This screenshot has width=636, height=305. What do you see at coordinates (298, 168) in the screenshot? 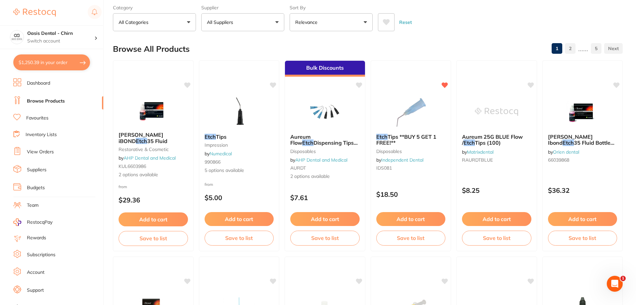
I see `span: AURDT` at bounding box center [298, 168].